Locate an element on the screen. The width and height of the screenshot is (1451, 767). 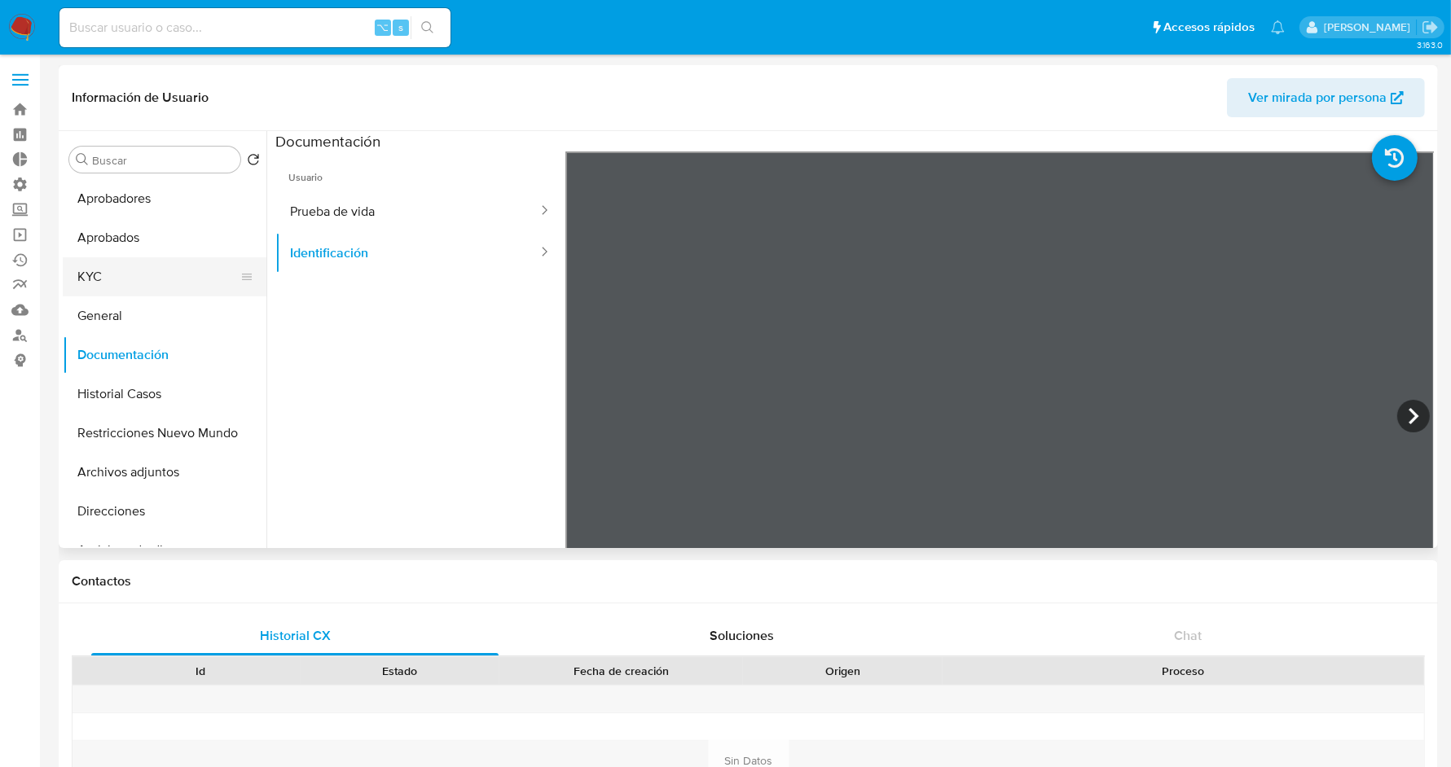
h1: Contactos is located at coordinates (748, 582).